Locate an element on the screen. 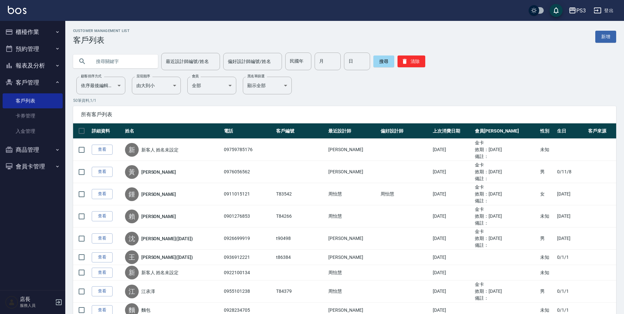 The width and height of the screenshot is (624, 314). a: 客戶列表 is located at coordinates (33, 101).